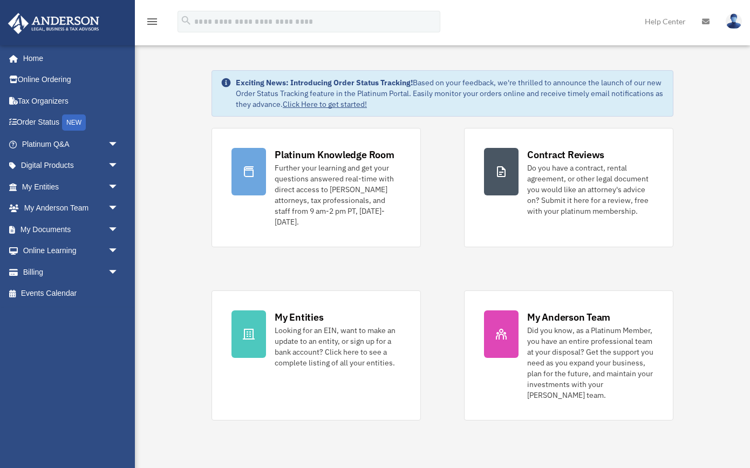  Describe the element at coordinates (71, 251) in the screenshot. I see `a: Online Learningarrow_drop_down` at that location.